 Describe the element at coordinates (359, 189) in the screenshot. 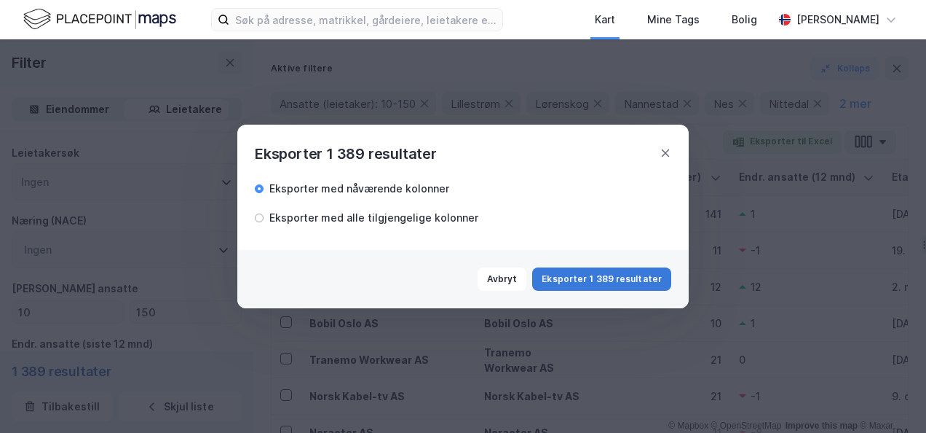

I see `div: Eksporter med nåværende kolonner` at that location.